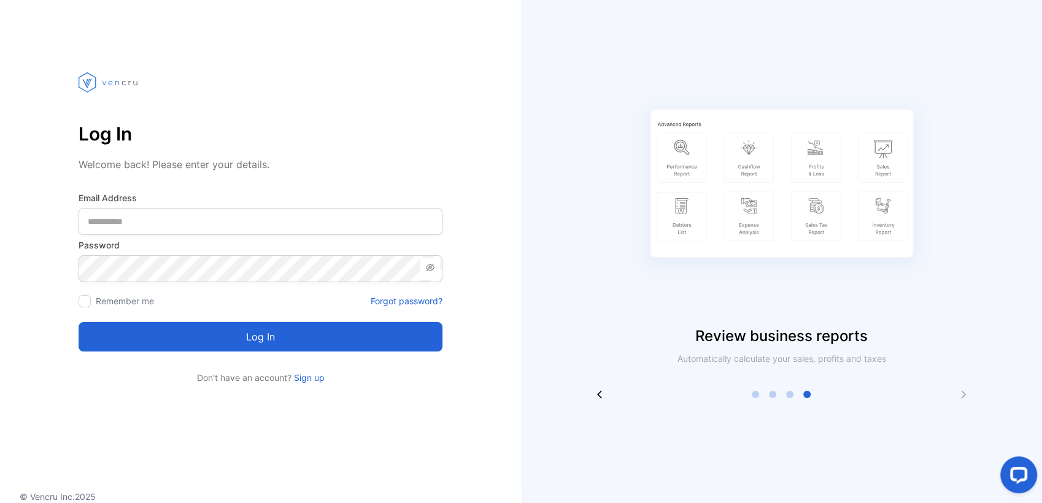  Describe the element at coordinates (125, 301) in the screenshot. I see `label: Remember me` at that location.